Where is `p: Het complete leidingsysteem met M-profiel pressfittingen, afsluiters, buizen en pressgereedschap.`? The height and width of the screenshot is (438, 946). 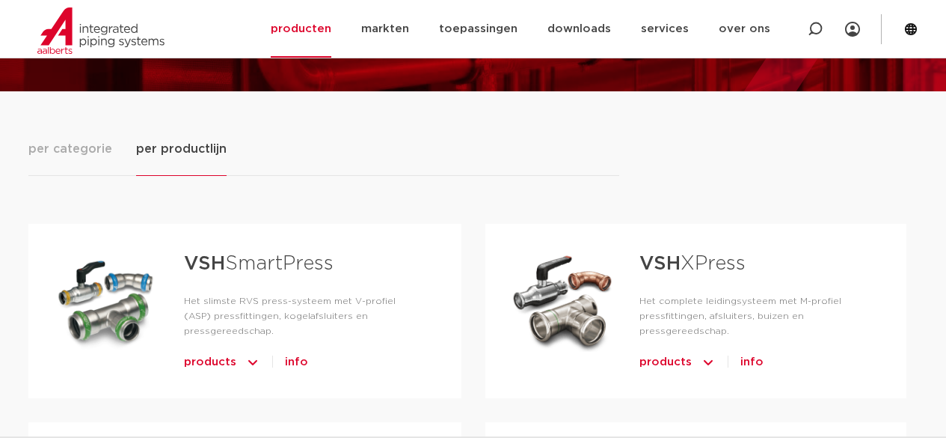
p: Het complete leidingsysteem met M-profiel pressfittingen, afsluiters, buizen en pressgereedschap. is located at coordinates (749, 316).